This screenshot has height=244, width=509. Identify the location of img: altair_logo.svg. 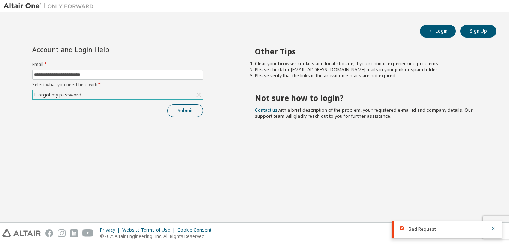
(21, 233).